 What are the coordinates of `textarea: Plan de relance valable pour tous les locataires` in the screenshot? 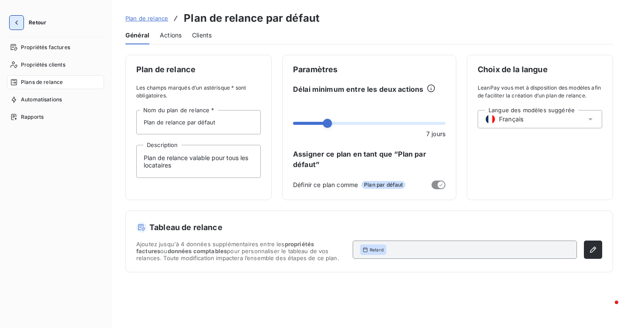 It's located at (199, 162).